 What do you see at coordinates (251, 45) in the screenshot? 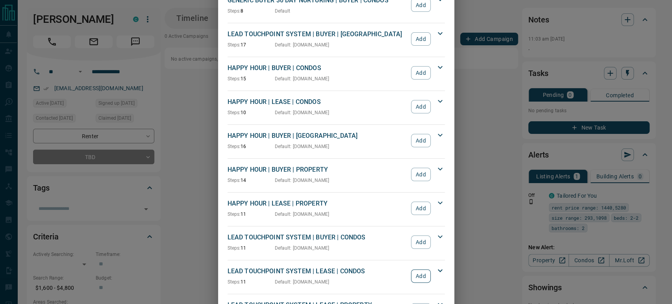
I see `p: 17` at bounding box center [251, 45].